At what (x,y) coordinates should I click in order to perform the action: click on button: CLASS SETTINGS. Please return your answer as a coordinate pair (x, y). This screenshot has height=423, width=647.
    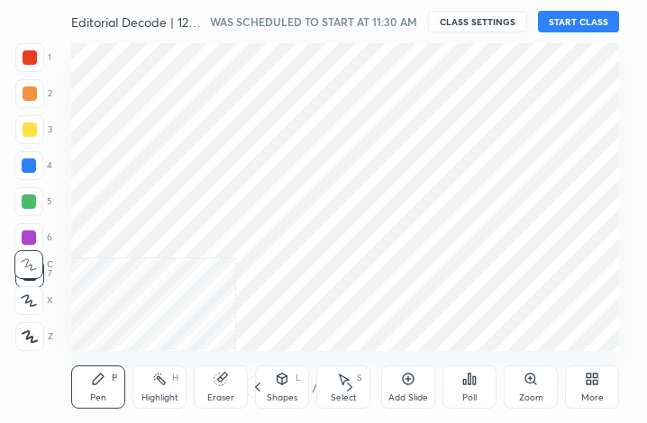
    Looking at the image, I should click on (477, 22).